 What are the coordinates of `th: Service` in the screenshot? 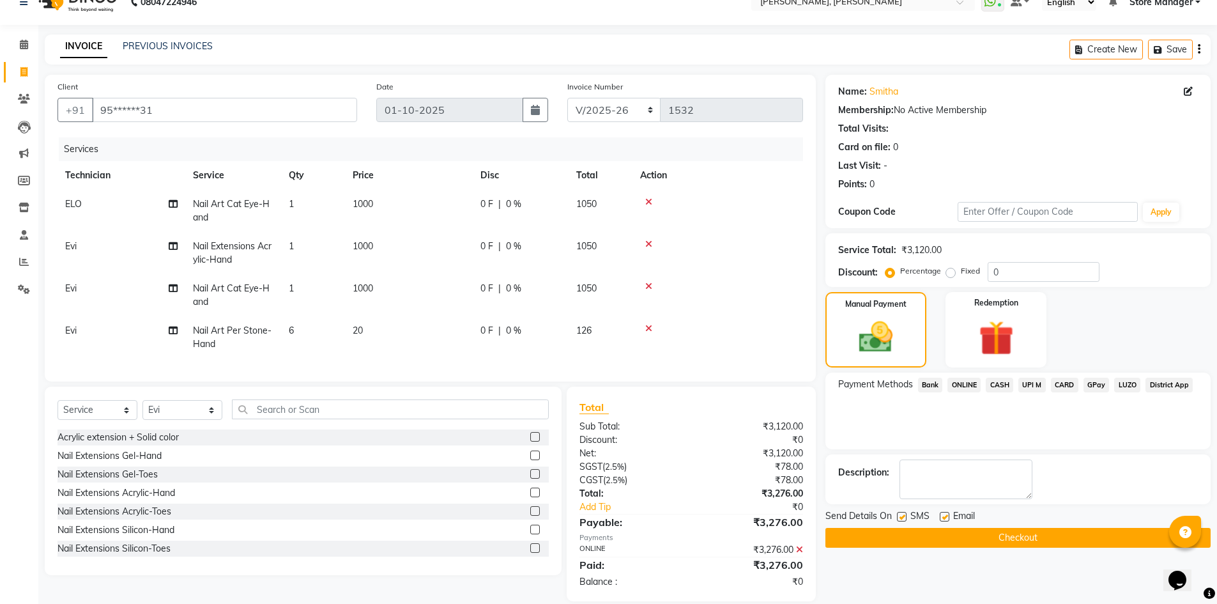 It's located at (233, 175).